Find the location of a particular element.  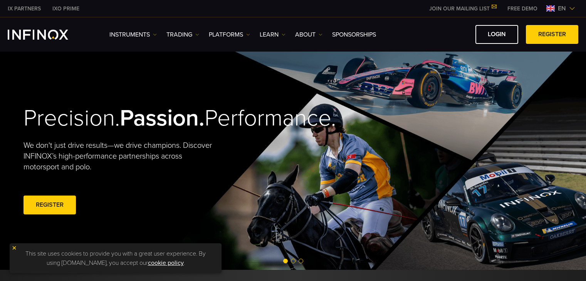

img: yellow close icon is located at coordinates (14, 248).